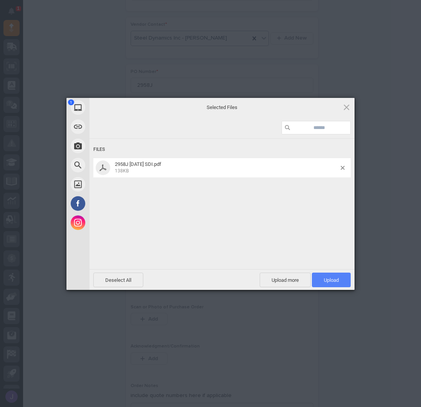  I want to click on div: Files, so click(222, 149).